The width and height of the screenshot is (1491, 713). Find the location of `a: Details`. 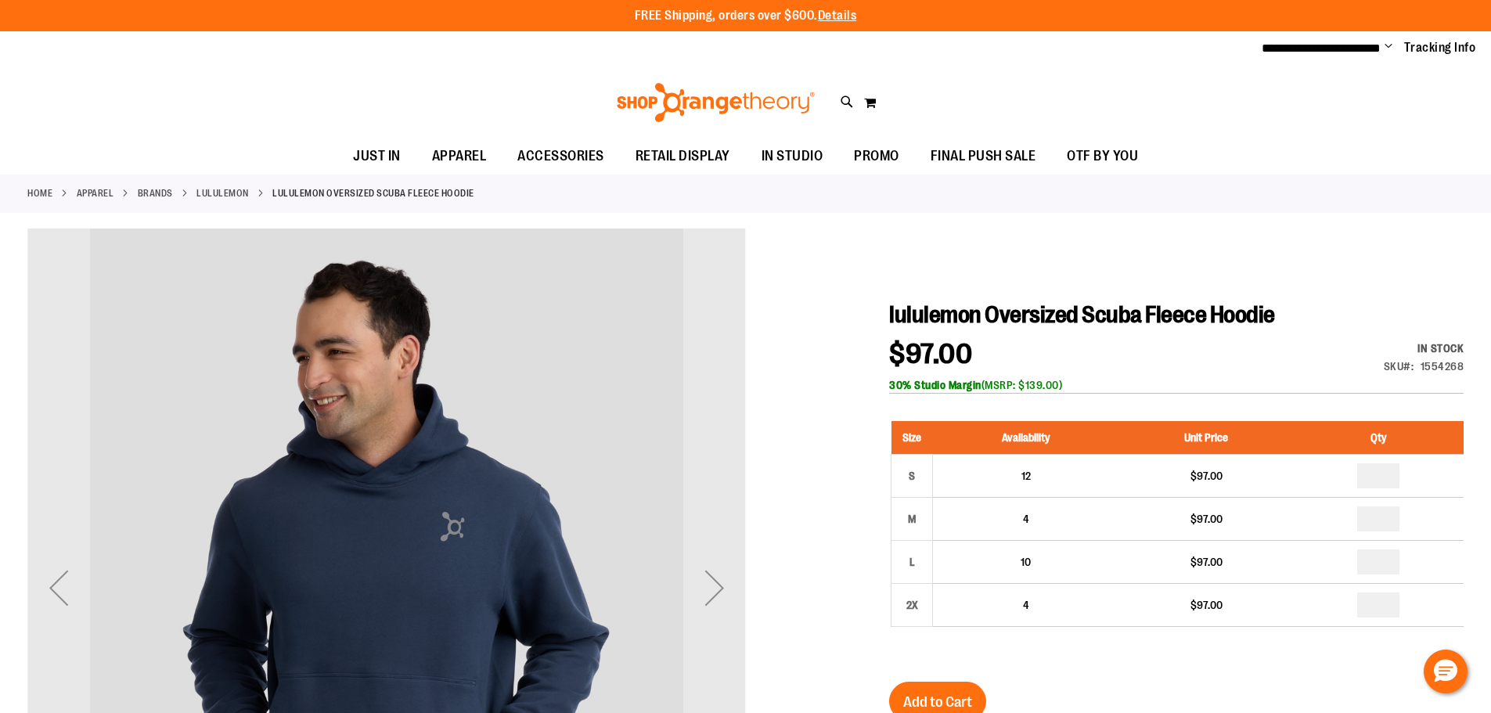

a: Details is located at coordinates (838, 16).